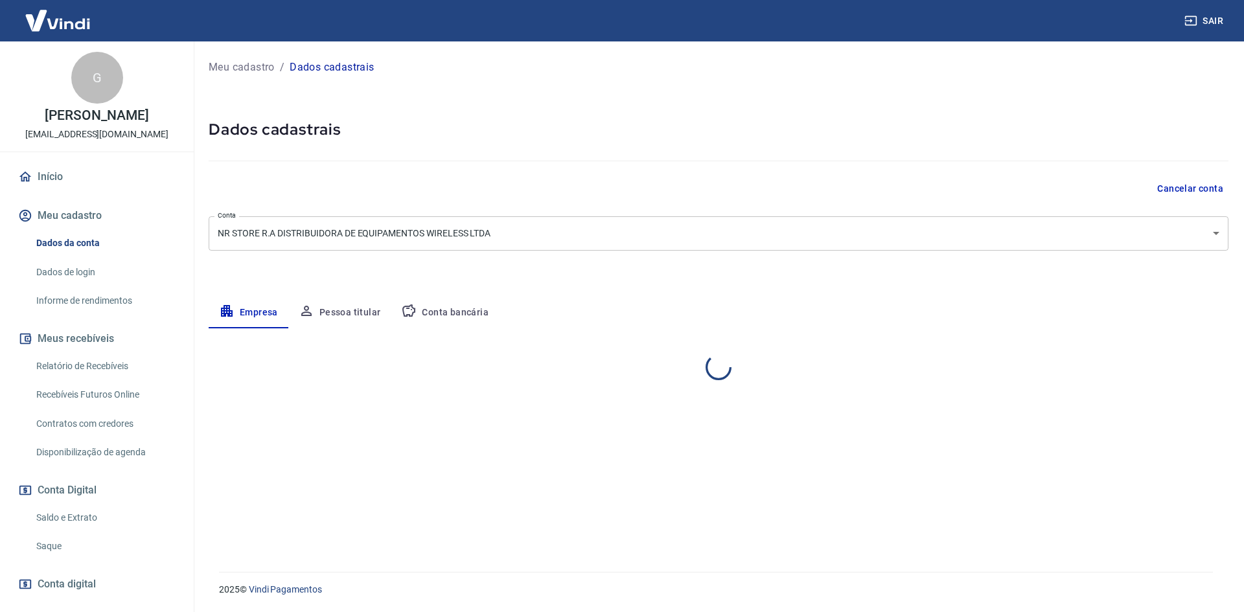  I want to click on a: Vindi Pagamentos, so click(285, 590).